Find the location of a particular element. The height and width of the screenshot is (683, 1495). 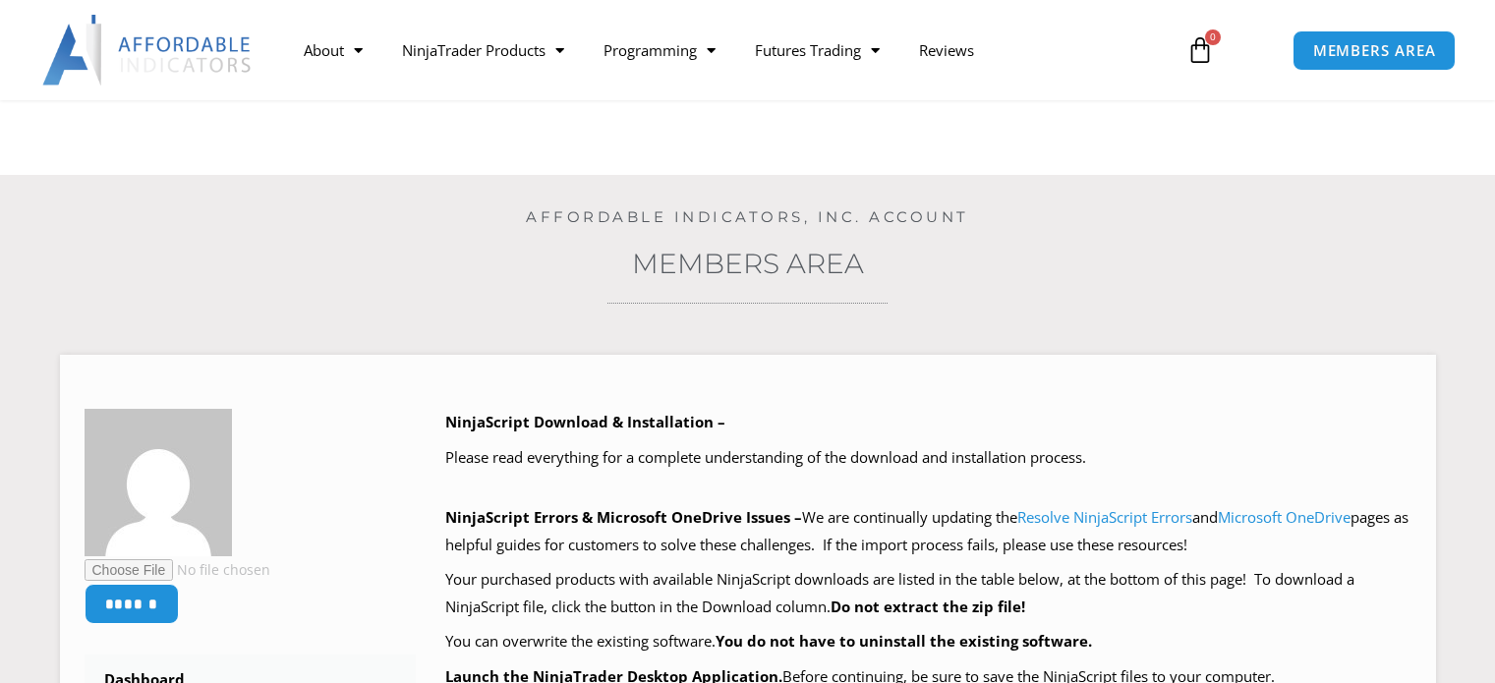

a: Affordable Indicators, Inc. Account is located at coordinates (747, 216).